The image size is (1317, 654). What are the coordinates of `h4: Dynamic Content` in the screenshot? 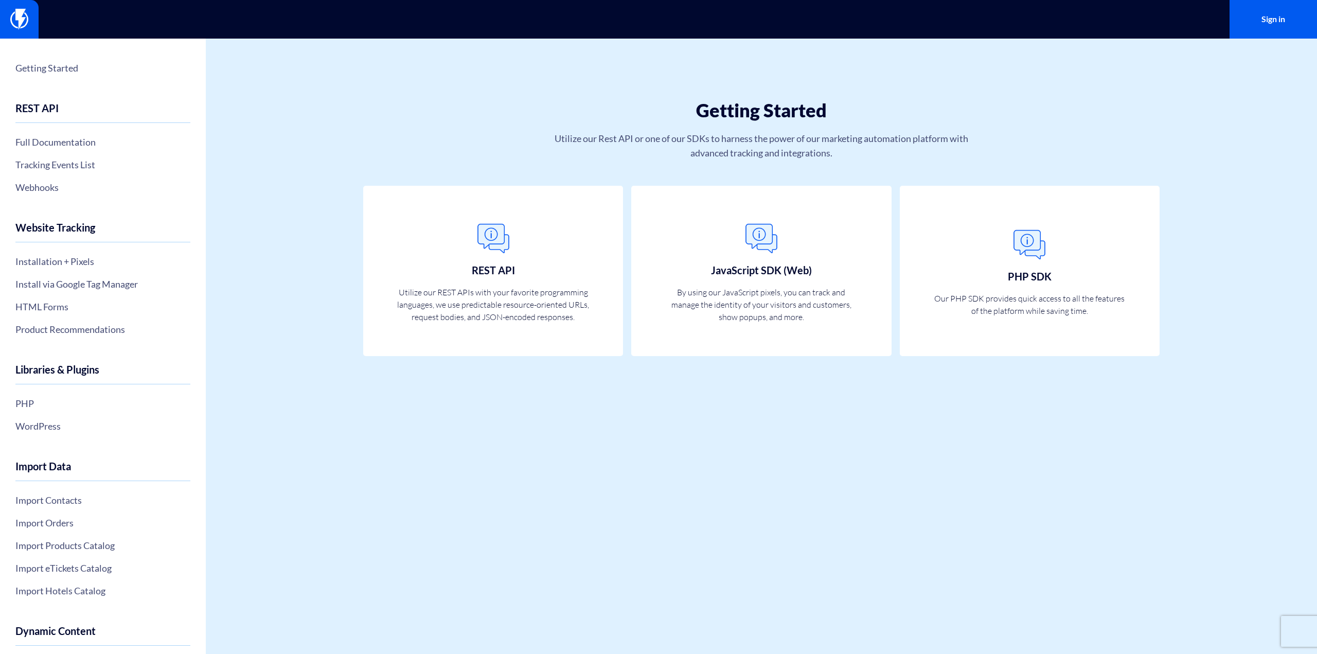 It's located at (103, 636).